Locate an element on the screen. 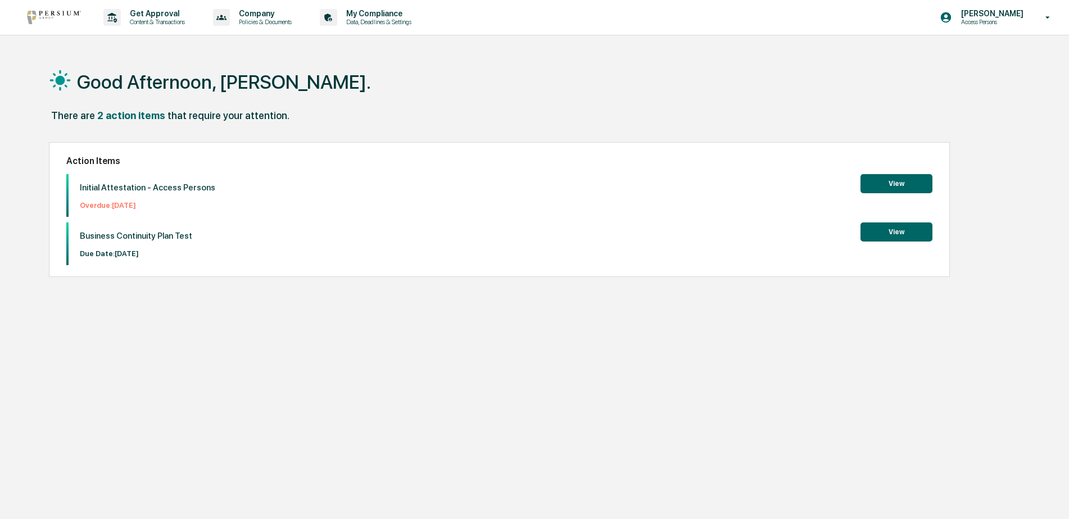 The height and width of the screenshot is (519, 1069). div: that require your attention. is located at coordinates (228, 115).